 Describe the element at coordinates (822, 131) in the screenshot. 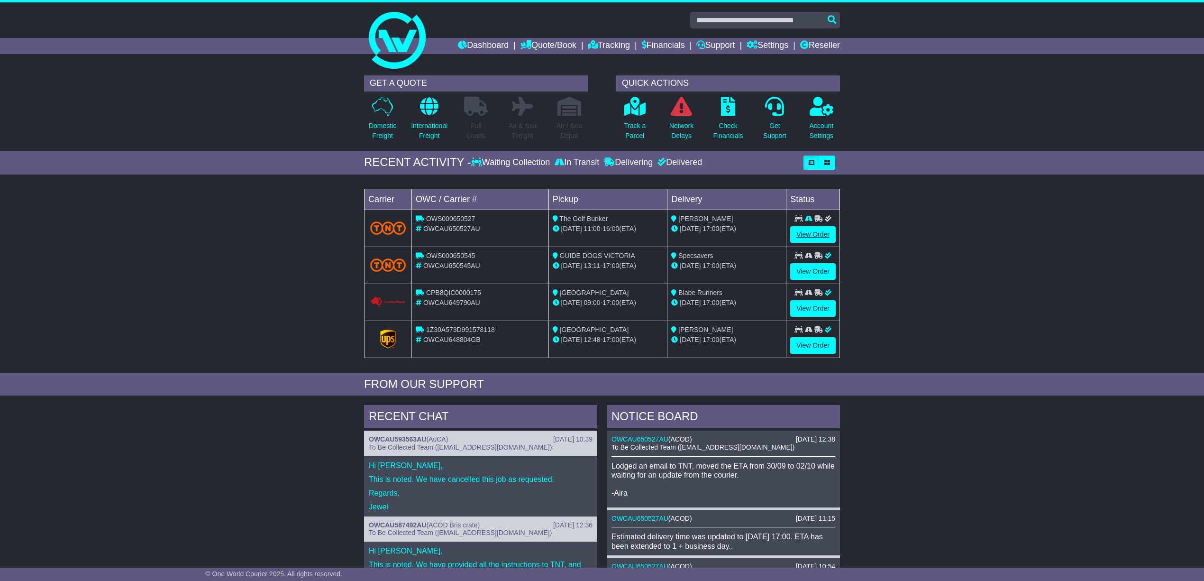

I see `p: Account Settings` at that location.